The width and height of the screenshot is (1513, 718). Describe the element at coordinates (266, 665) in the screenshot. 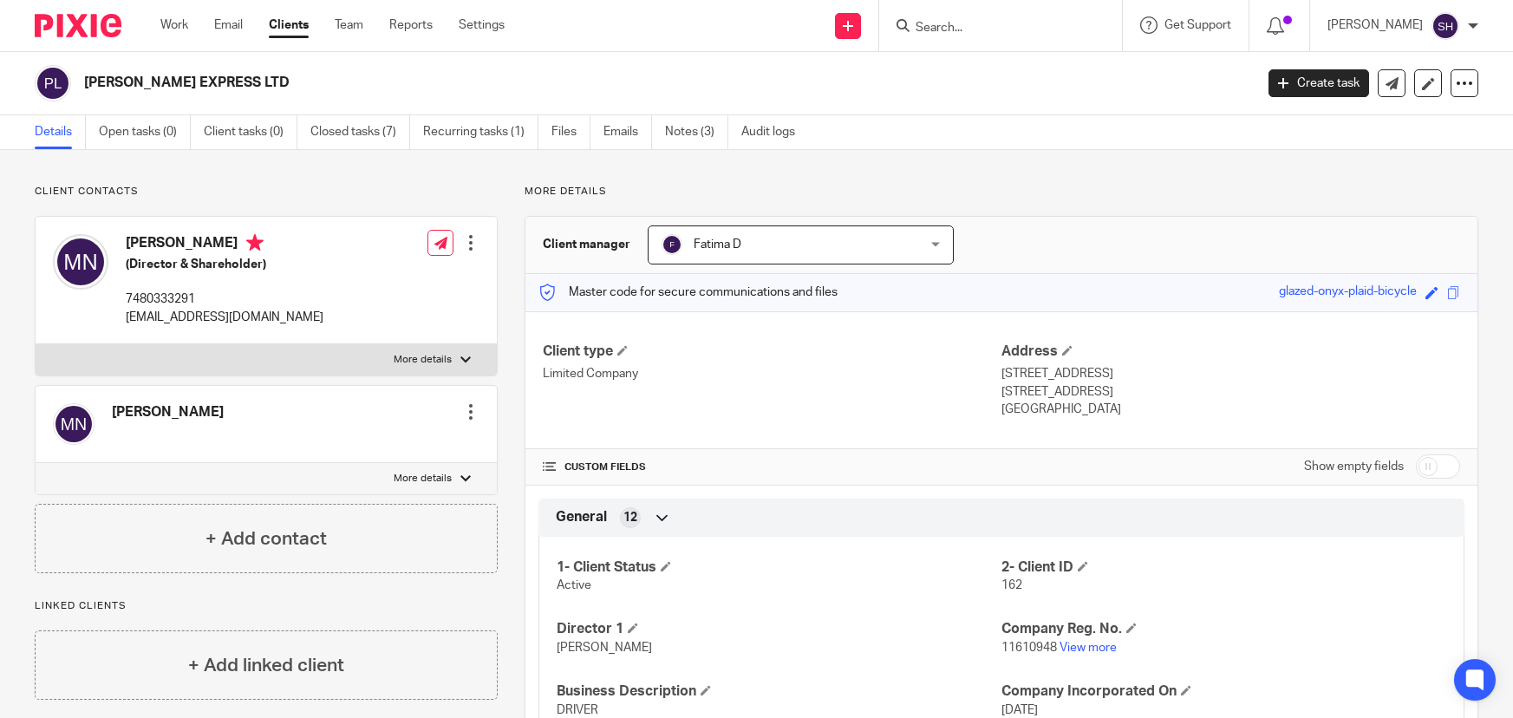

I see `h4: + Add linked client` at that location.